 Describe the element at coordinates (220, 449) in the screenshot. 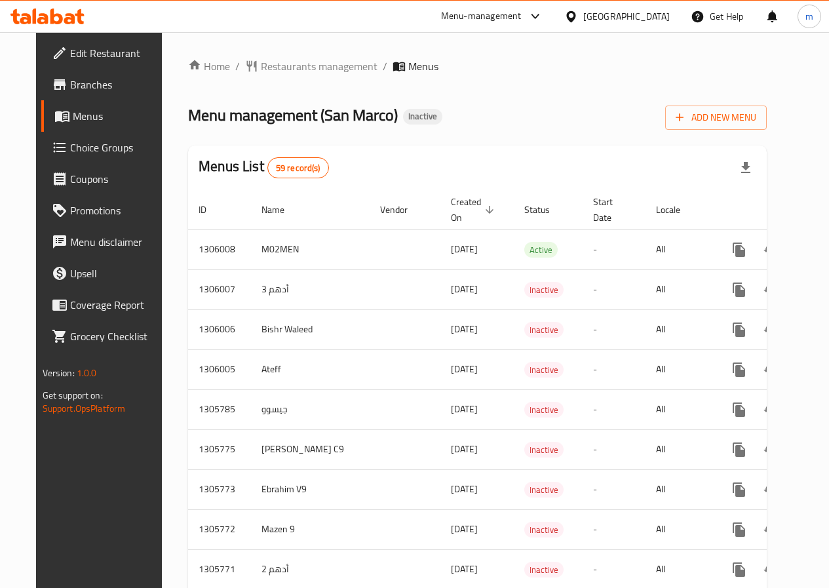

I see `td: 1305775` at that location.